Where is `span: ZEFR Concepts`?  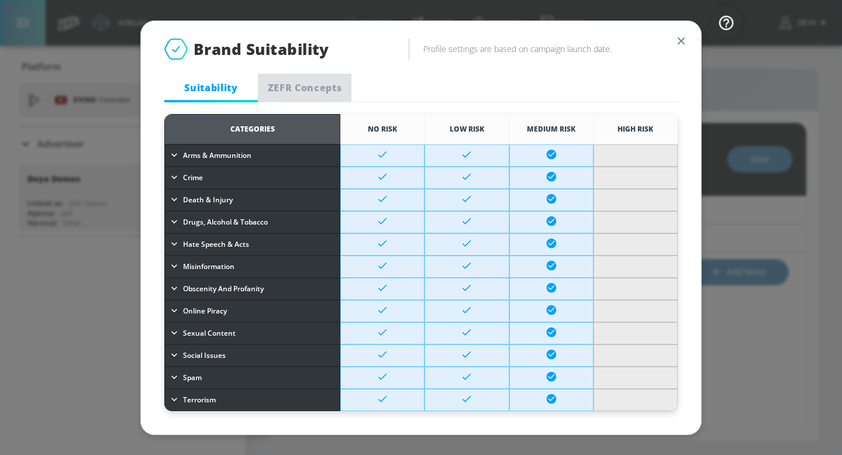
span: ZEFR Concepts is located at coordinates (305, 88).